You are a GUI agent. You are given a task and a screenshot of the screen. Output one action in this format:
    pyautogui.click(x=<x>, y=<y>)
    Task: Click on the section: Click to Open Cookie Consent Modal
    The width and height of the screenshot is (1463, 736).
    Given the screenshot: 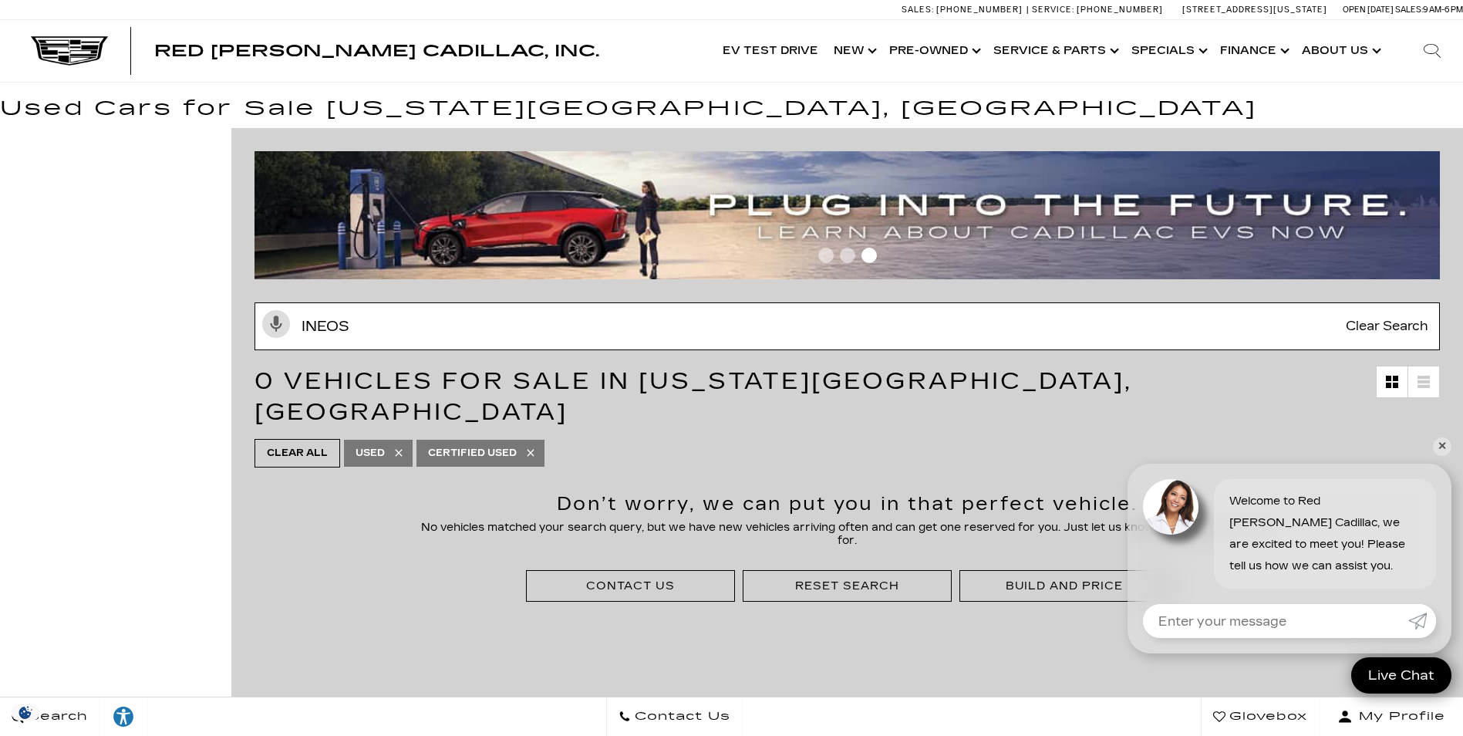 What is the action you would take?
    pyautogui.click(x=25, y=712)
    